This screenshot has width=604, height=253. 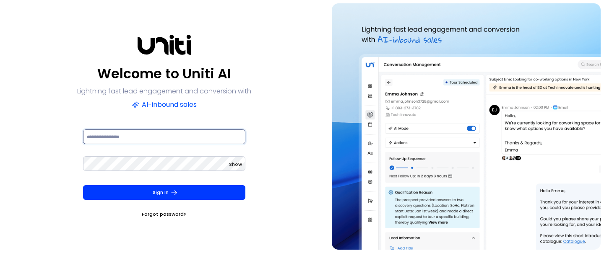 I want to click on span: Show, so click(x=235, y=165).